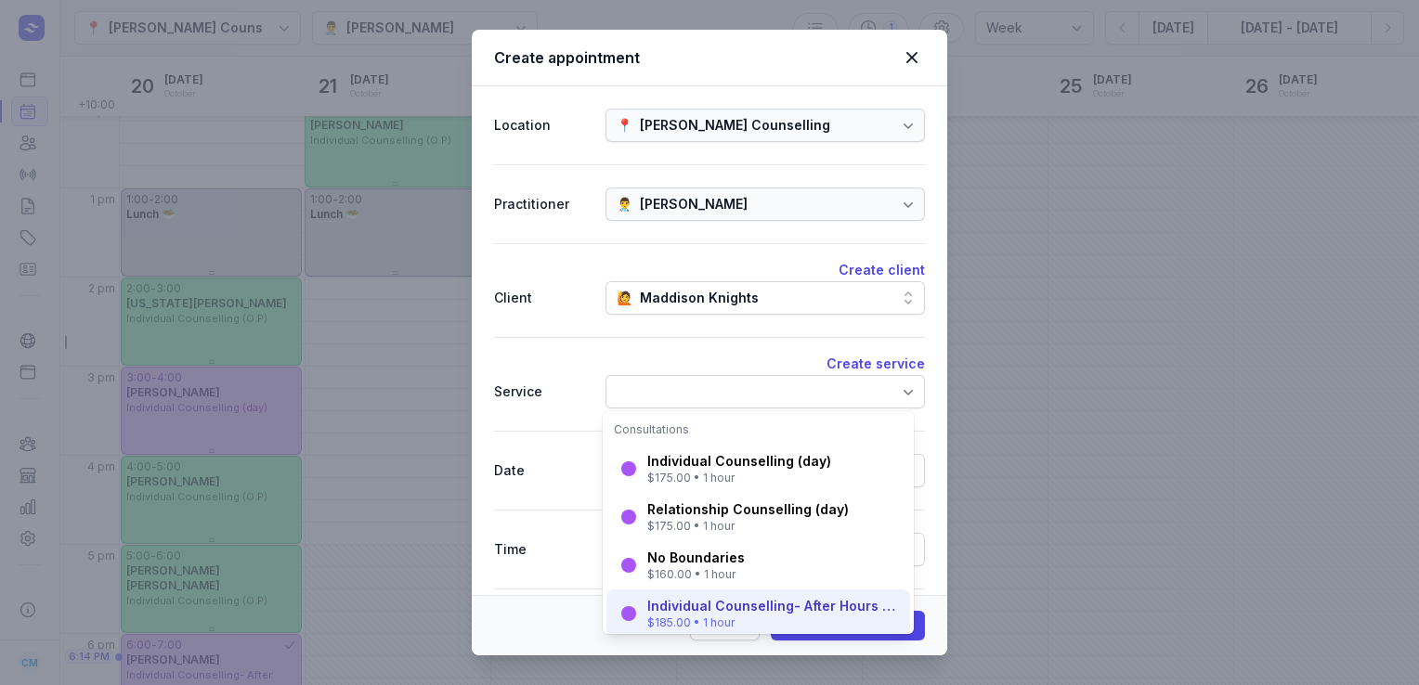 The width and height of the screenshot is (1419, 685). I want to click on div: Practitioner, so click(542, 204).